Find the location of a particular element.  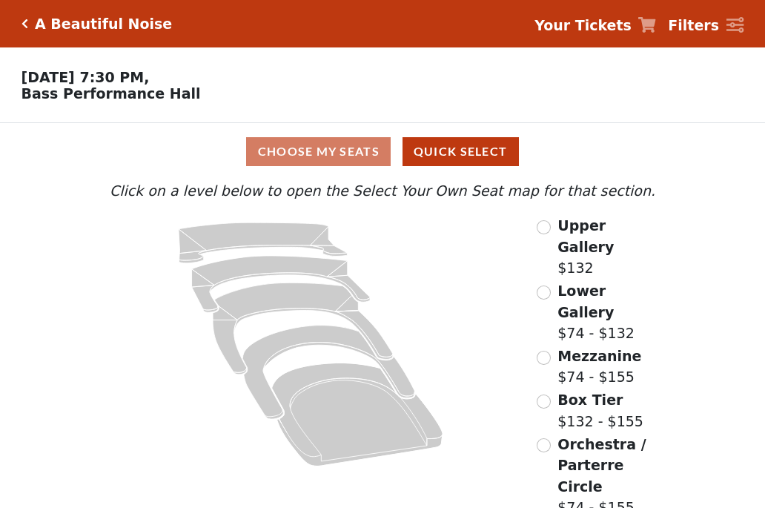

button: Quick Select is located at coordinates (460, 151).